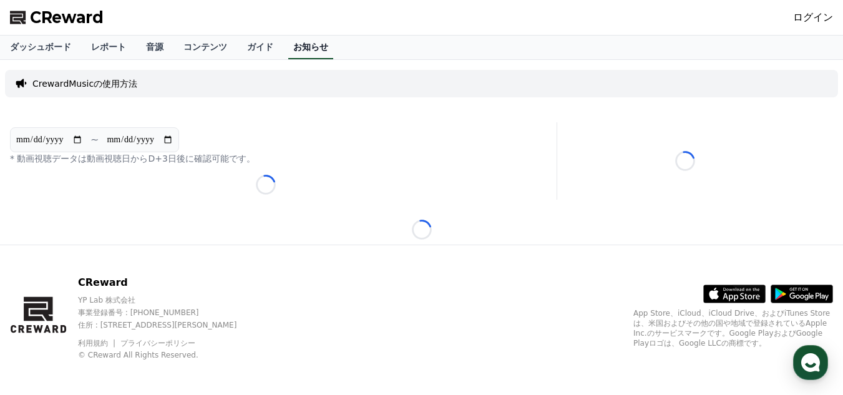  I want to click on p: CrewardMusicの使用方法, so click(85, 84).